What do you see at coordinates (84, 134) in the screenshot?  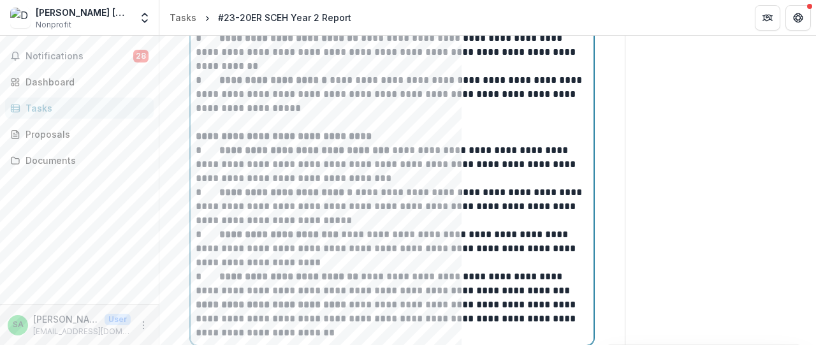 I see `div: Proposals` at bounding box center [84, 134].